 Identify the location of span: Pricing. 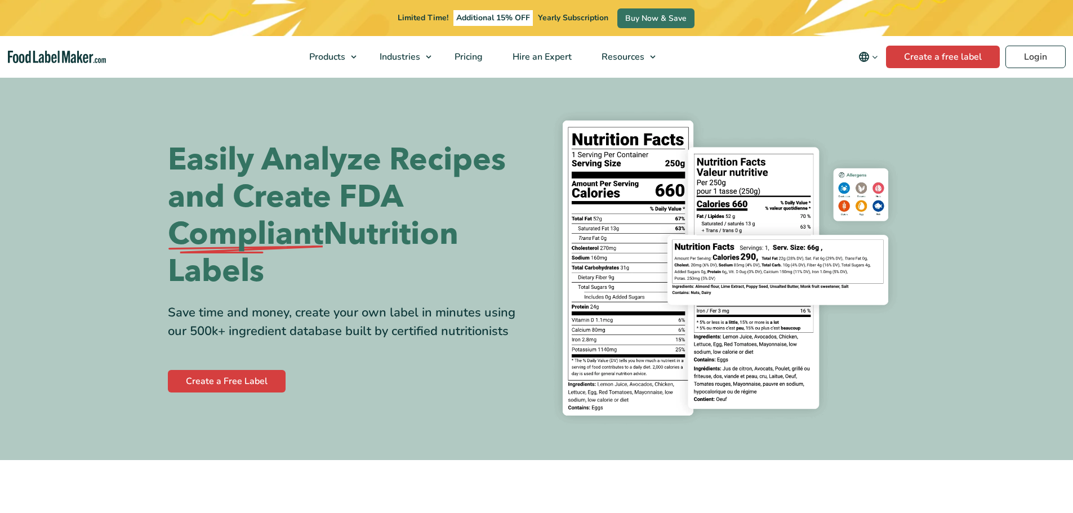
(467, 57).